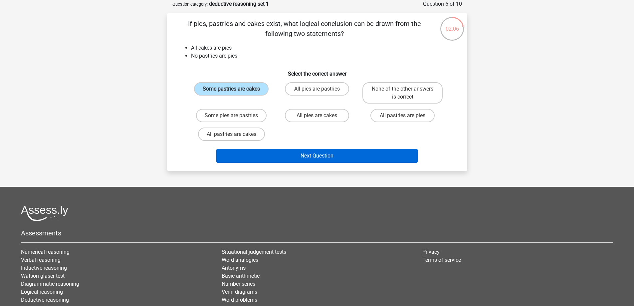  What do you see at coordinates (50, 283) in the screenshot?
I see `a: Diagrammatic reasoning` at bounding box center [50, 283].